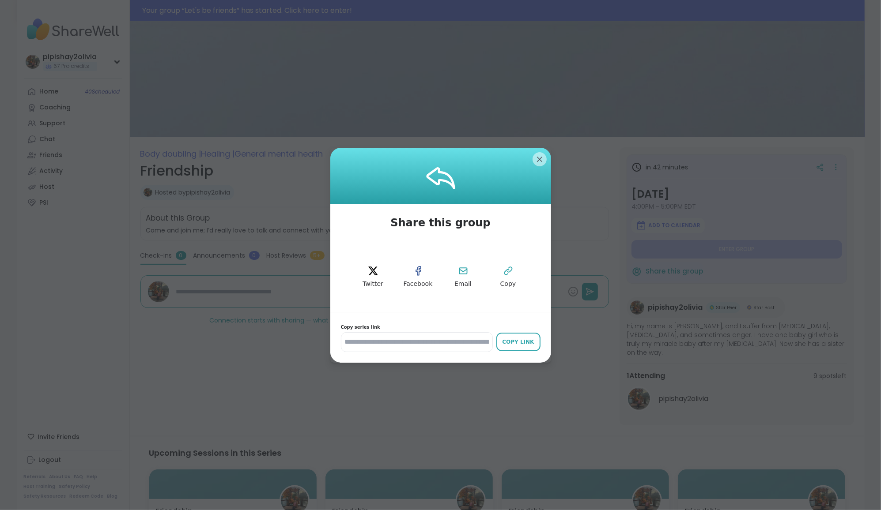  What do you see at coordinates (418, 284) in the screenshot?
I see `span: Facebook` at bounding box center [418, 284].